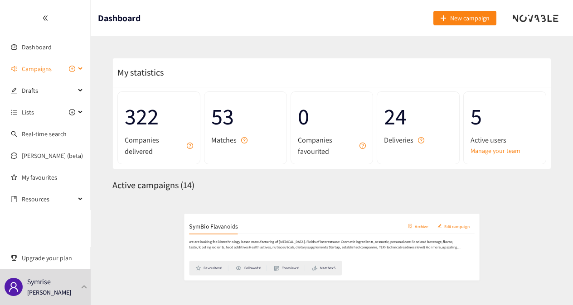 This screenshot has width=573, height=305. I want to click on span: Resources, so click(48, 199).